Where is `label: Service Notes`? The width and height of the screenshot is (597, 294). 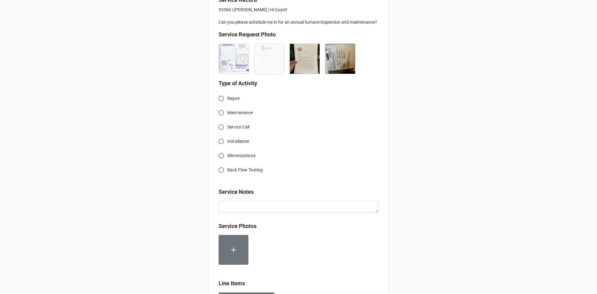 label: Service Notes is located at coordinates (236, 192).